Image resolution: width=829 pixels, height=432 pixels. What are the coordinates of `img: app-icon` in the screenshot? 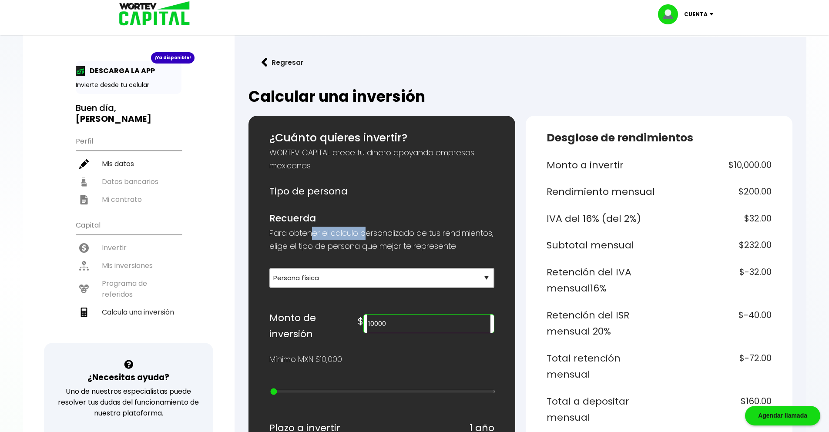 It's located at (80, 71).